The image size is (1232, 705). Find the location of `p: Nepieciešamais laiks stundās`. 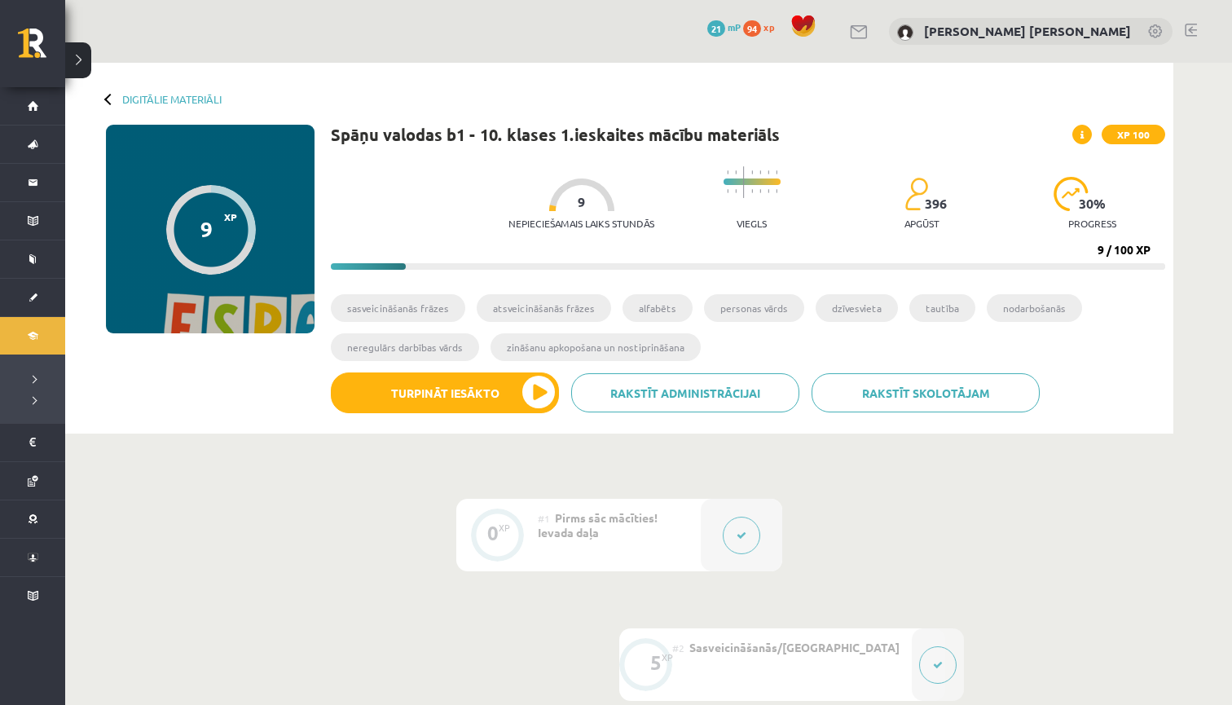

p: Nepieciešamais laiks stundās is located at coordinates (581, 223).